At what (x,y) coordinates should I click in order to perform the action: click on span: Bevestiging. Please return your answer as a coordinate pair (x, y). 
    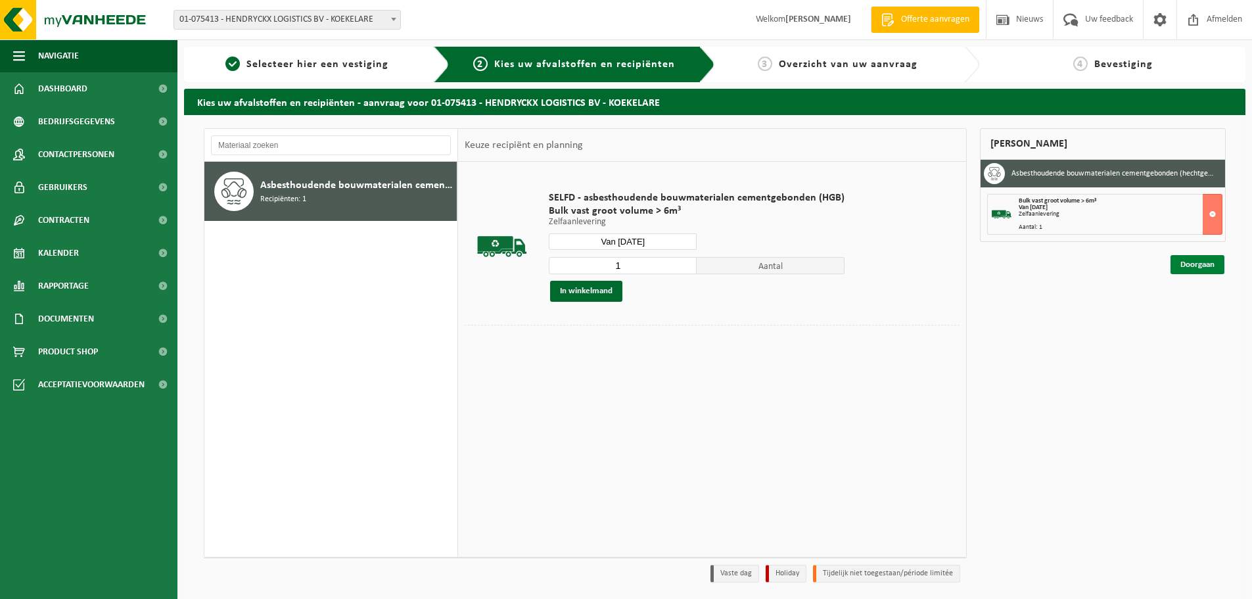
    Looking at the image, I should click on (1123, 64).